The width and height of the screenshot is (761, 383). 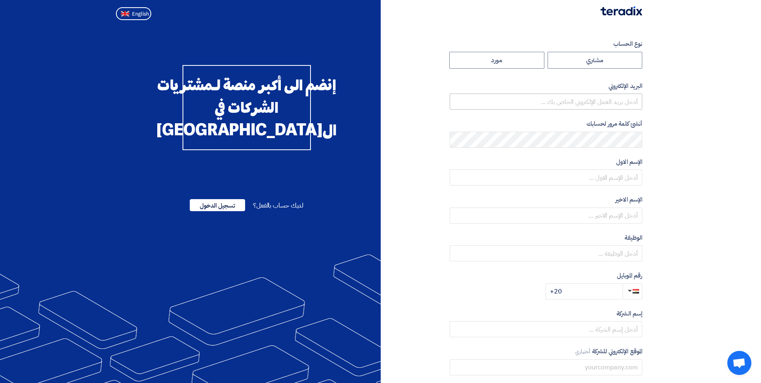 I want to click on img: Teradix logo, so click(x=622, y=11).